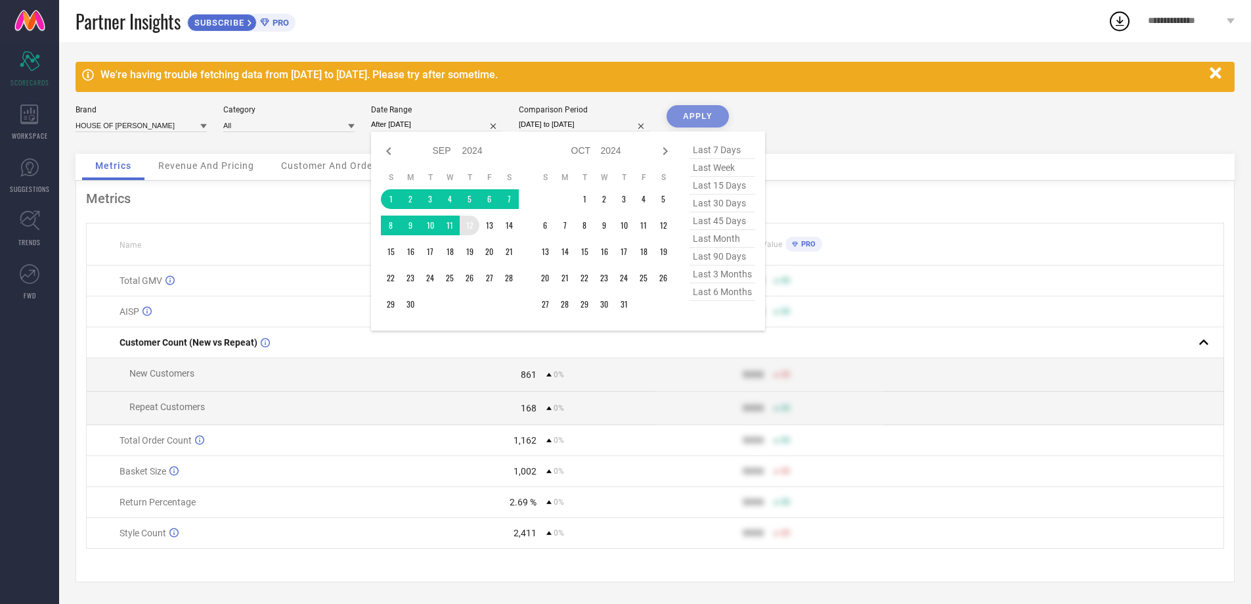  I want to click on td: Wed Oct 02 2024, so click(604, 199).